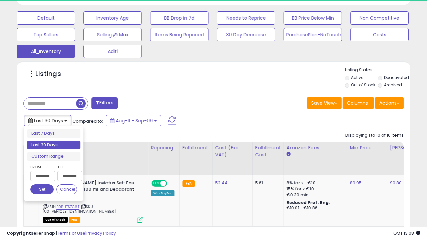 The width and height of the screenshot is (427, 240). I want to click on label: Out of Stock, so click(363, 85).